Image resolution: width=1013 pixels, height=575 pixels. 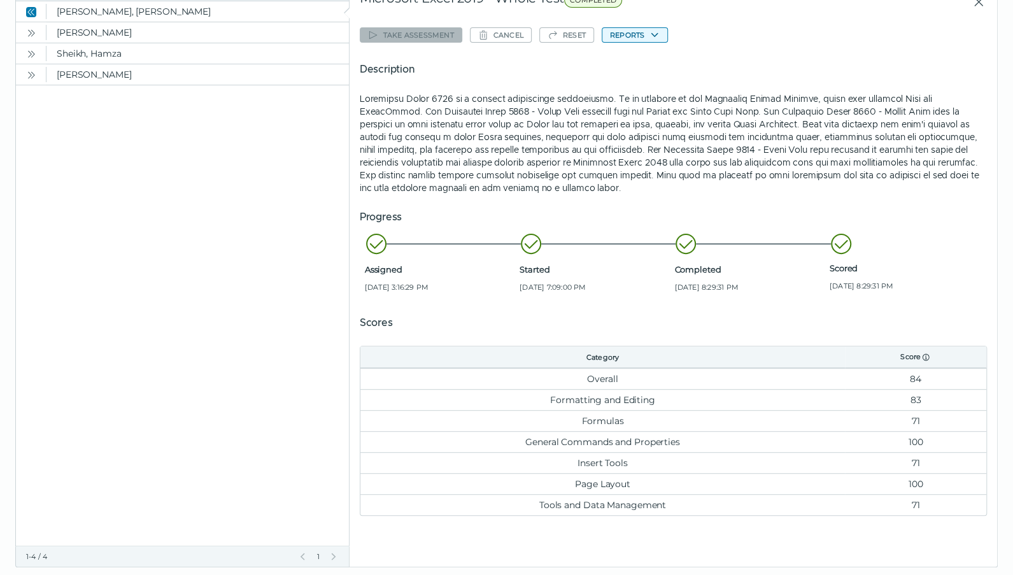 What do you see at coordinates (31, 11) in the screenshot?
I see `button: Close` at bounding box center [31, 11].